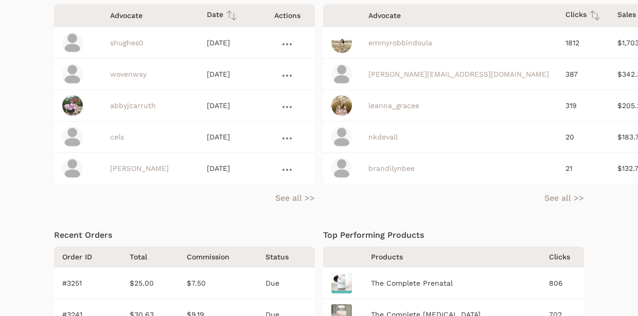 This screenshot has width=638, height=316. Describe the element at coordinates (286, 283) in the screenshot. I see `td: Due` at that location.